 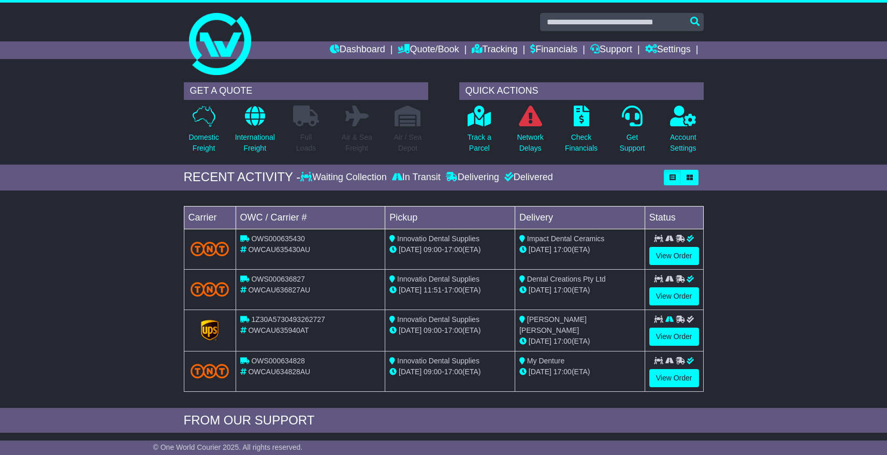 I want to click on td: Delivery, so click(x=580, y=218).